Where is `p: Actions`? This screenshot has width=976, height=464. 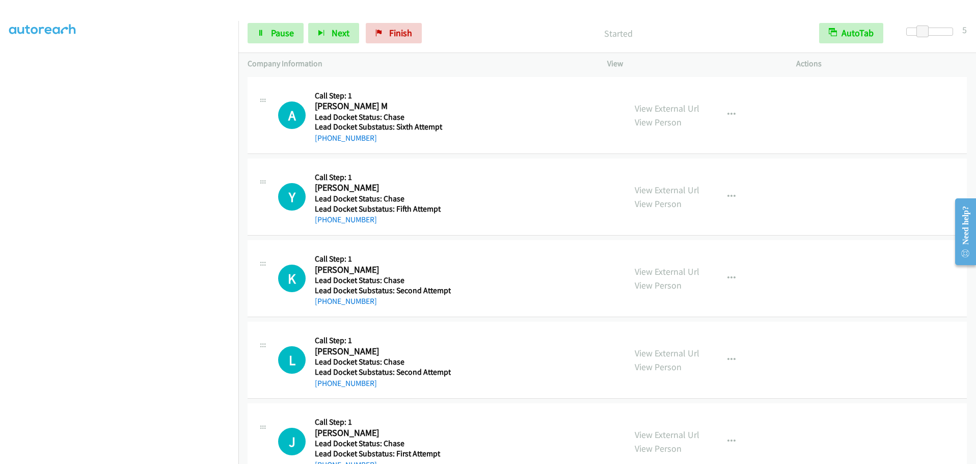
p: Actions is located at coordinates (881, 64).